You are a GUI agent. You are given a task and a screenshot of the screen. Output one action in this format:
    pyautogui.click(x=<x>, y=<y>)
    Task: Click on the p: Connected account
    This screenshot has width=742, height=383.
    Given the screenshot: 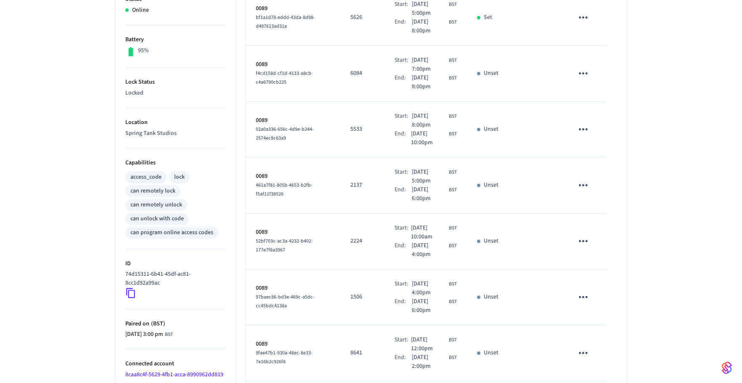 What is the action you would take?
    pyautogui.click(x=175, y=364)
    